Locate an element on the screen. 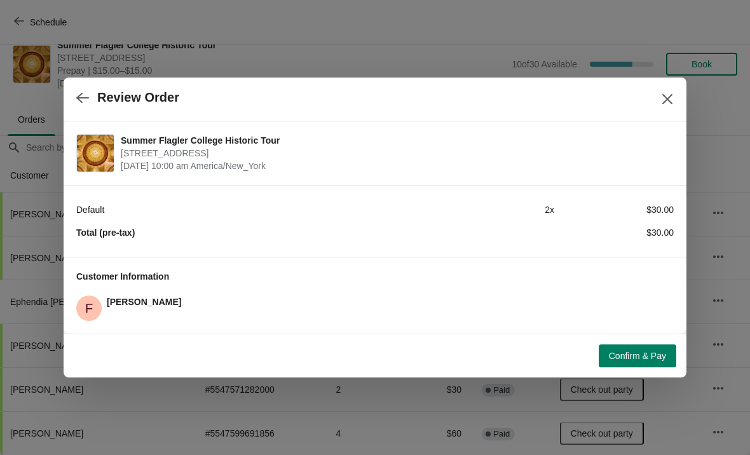  h2: Review Order is located at coordinates (138, 97).